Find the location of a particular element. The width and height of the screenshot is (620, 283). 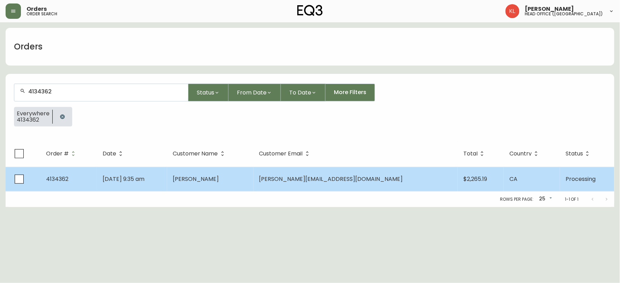

button: From Date is located at coordinates (255, 93).